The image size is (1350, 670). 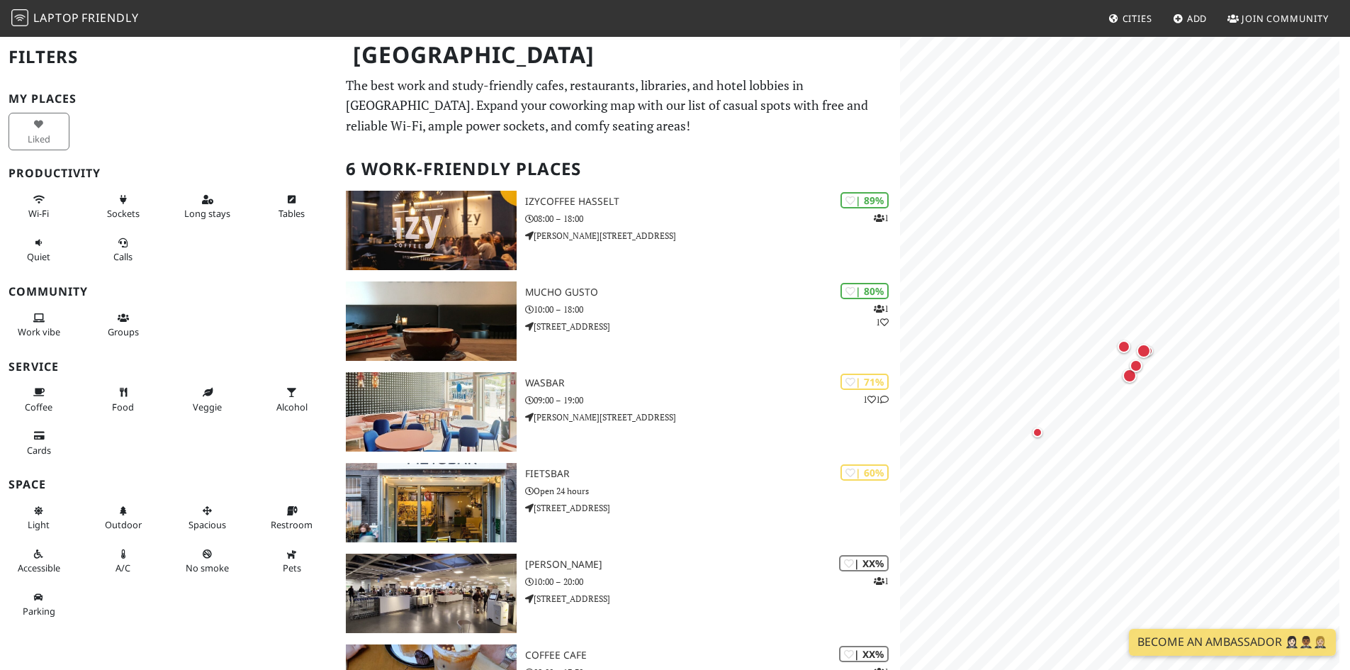 What do you see at coordinates (39, 561) in the screenshot?
I see `button: Accessible` at bounding box center [39, 561].